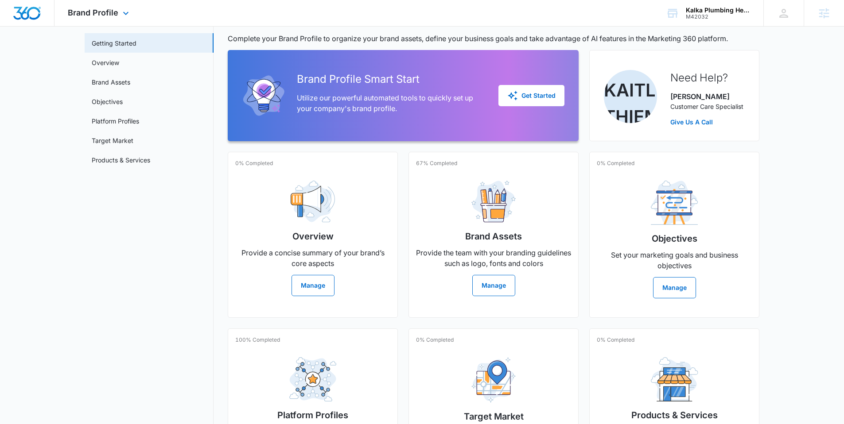 The height and width of the screenshot is (424, 844). Describe the element at coordinates (674, 235) in the screenshot. I see `a: 0% CompletedObjectivesSet your marketing goals and business objectivesManage` at that location.